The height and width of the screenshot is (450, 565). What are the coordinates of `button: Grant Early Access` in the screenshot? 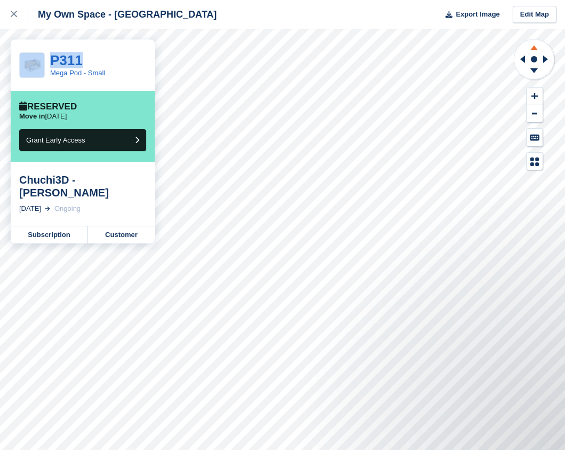 It's located at (83, 140).